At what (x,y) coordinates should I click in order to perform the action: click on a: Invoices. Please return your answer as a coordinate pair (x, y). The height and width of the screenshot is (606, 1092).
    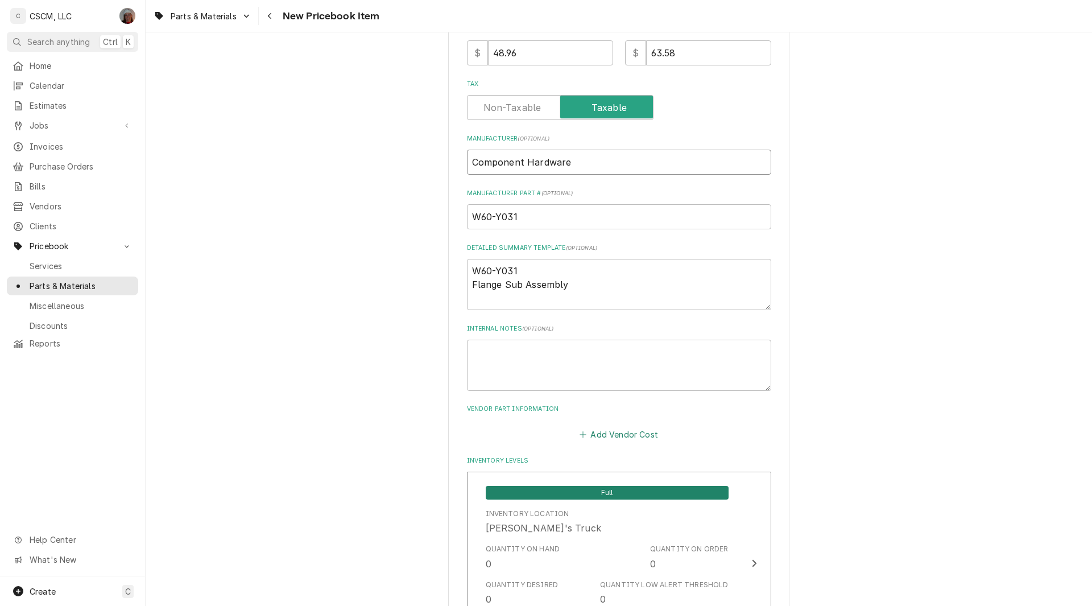
    Looking at the image, I should click on (72, 146).